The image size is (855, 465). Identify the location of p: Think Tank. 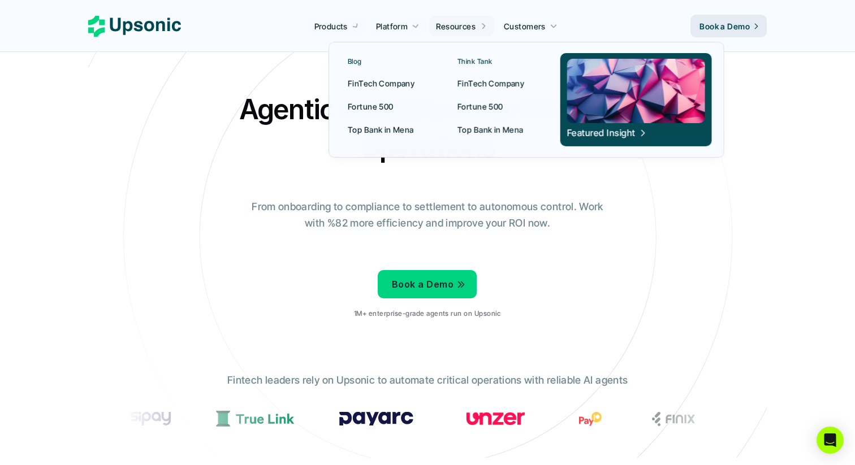
(474, 62).